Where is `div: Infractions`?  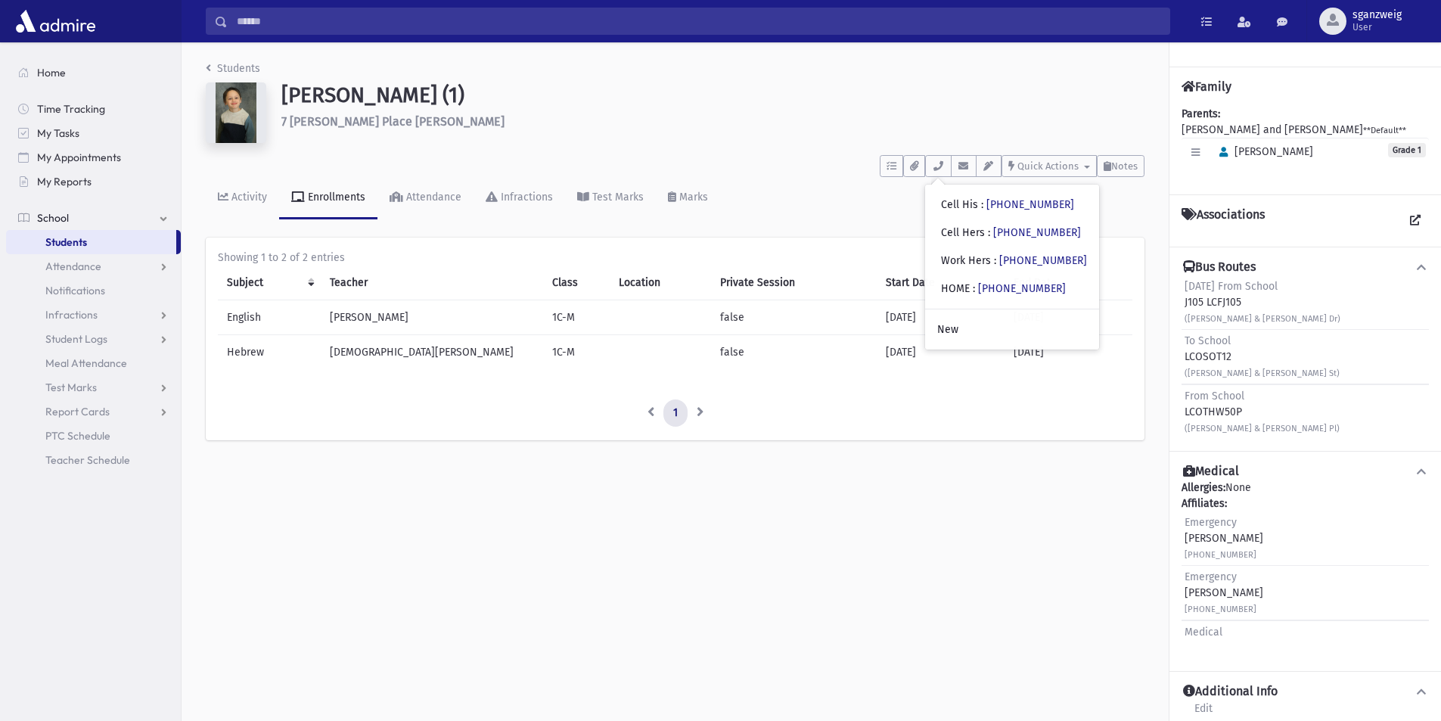 div: Infractions is located at coordinates (525, 197).